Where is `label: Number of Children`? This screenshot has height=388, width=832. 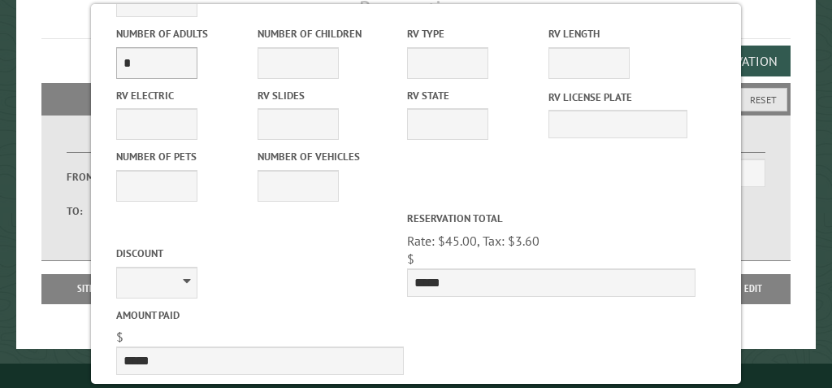 label: Number of Children is located at coordinates (327, 33).